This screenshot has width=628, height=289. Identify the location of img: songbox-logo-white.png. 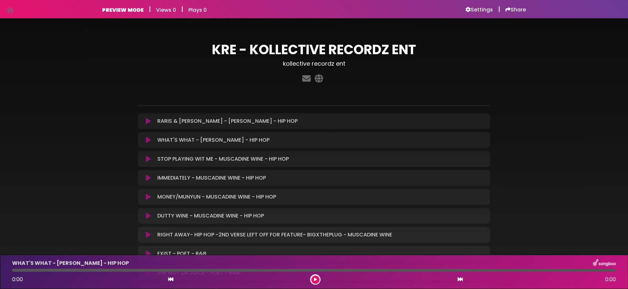
(604, 264).